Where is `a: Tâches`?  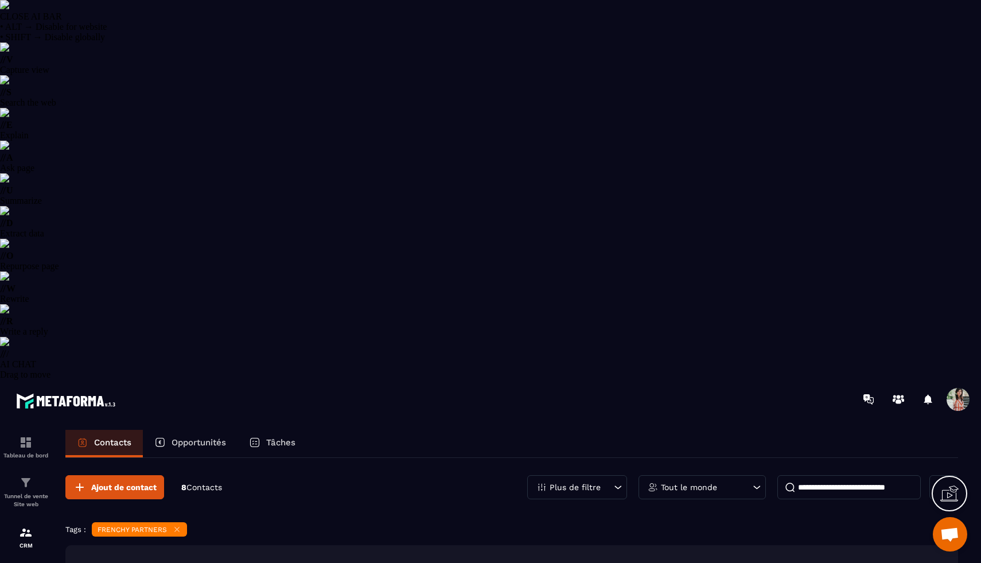 a: Tâches is located at coordinates (272, 443).